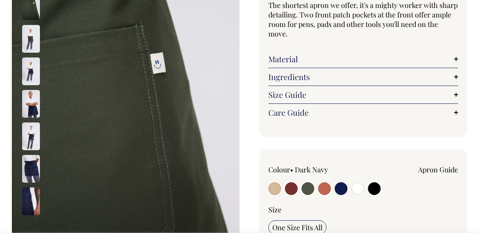  Describe the element at coordinates (312, 169) in the screenshot. I see `label: Dark Navy` at that location.